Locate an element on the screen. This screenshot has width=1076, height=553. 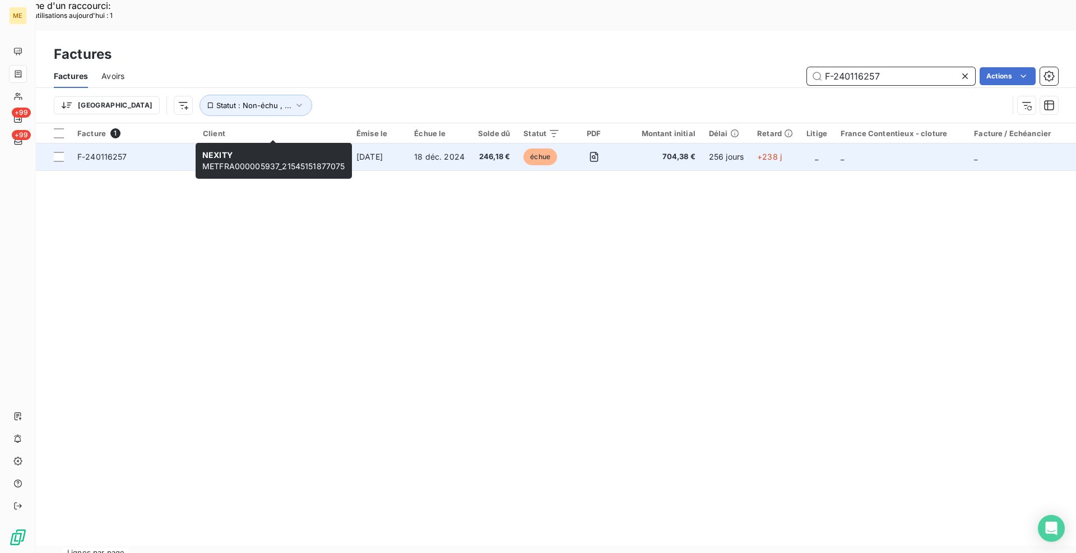
span: Avoirs is located at coordinates (113, 76).